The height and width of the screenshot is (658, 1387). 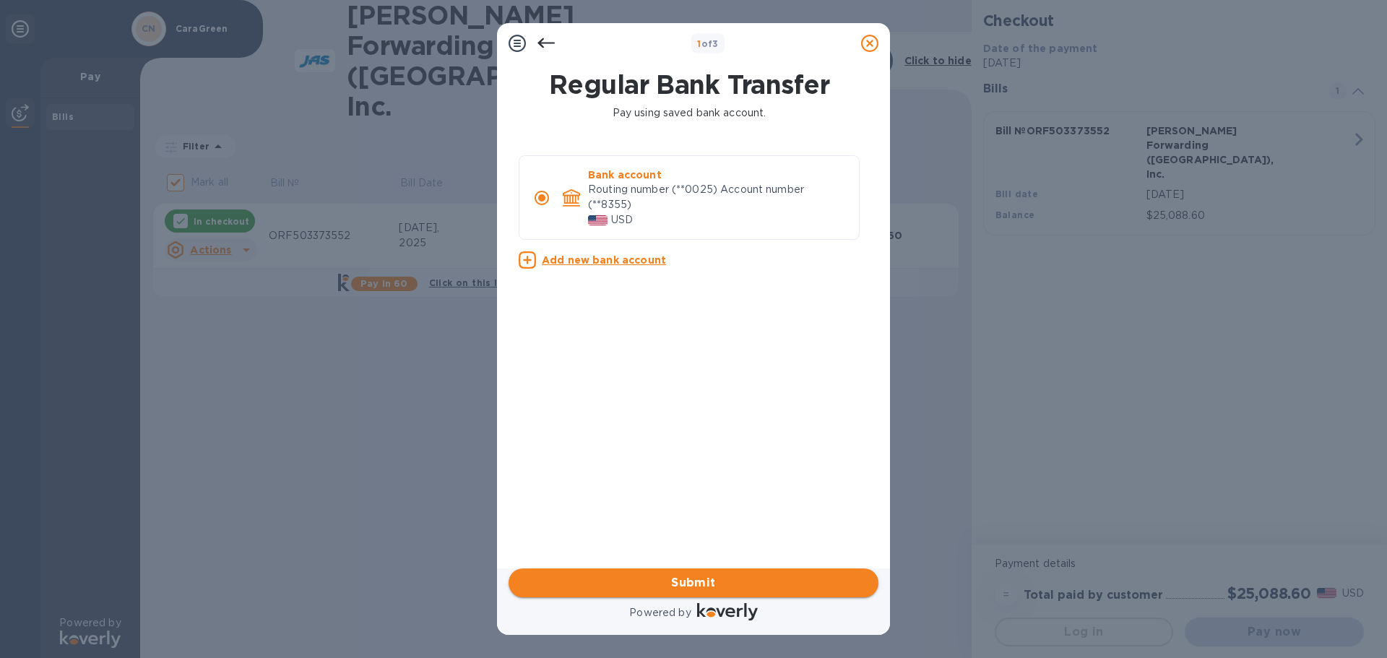 What do you see at coordinates (604, 260) in the screenshot?
I see `u: Add new bank account` at bounding box center [604, 260].